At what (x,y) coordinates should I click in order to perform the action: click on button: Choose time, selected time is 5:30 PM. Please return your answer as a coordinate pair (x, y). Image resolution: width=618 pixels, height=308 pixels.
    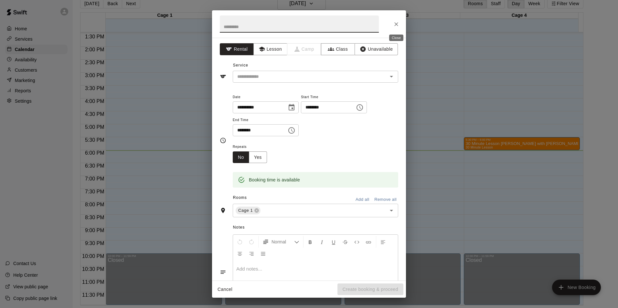
    Looking at the image, I should click on (360, 108).